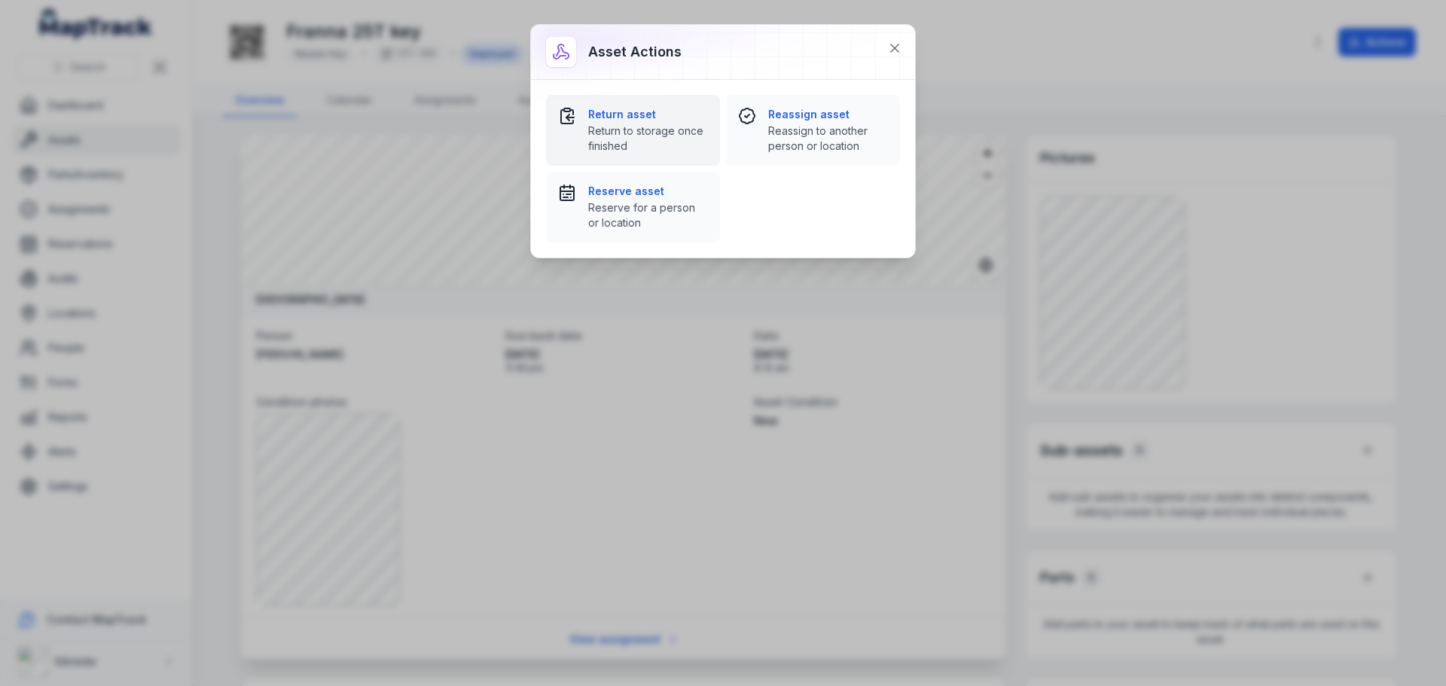  What do you see at coordinates (647, 114) in the screenshot?
I see `strong: Return asset` at bounding box center [647, 114].